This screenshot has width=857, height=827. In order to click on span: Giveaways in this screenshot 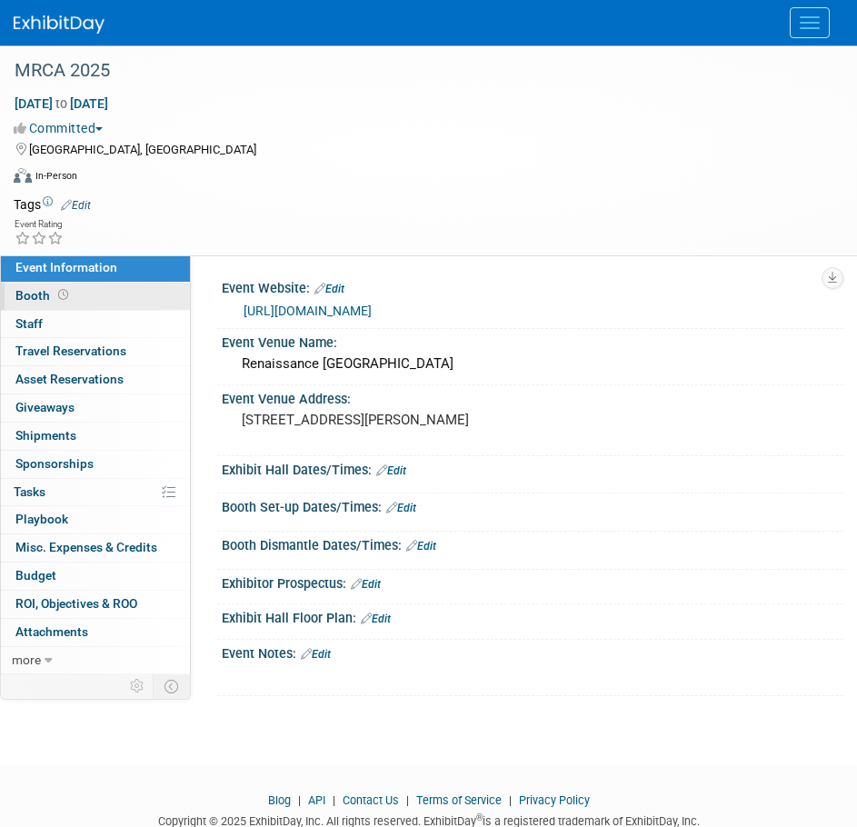, I will do `click(45, 407)`.